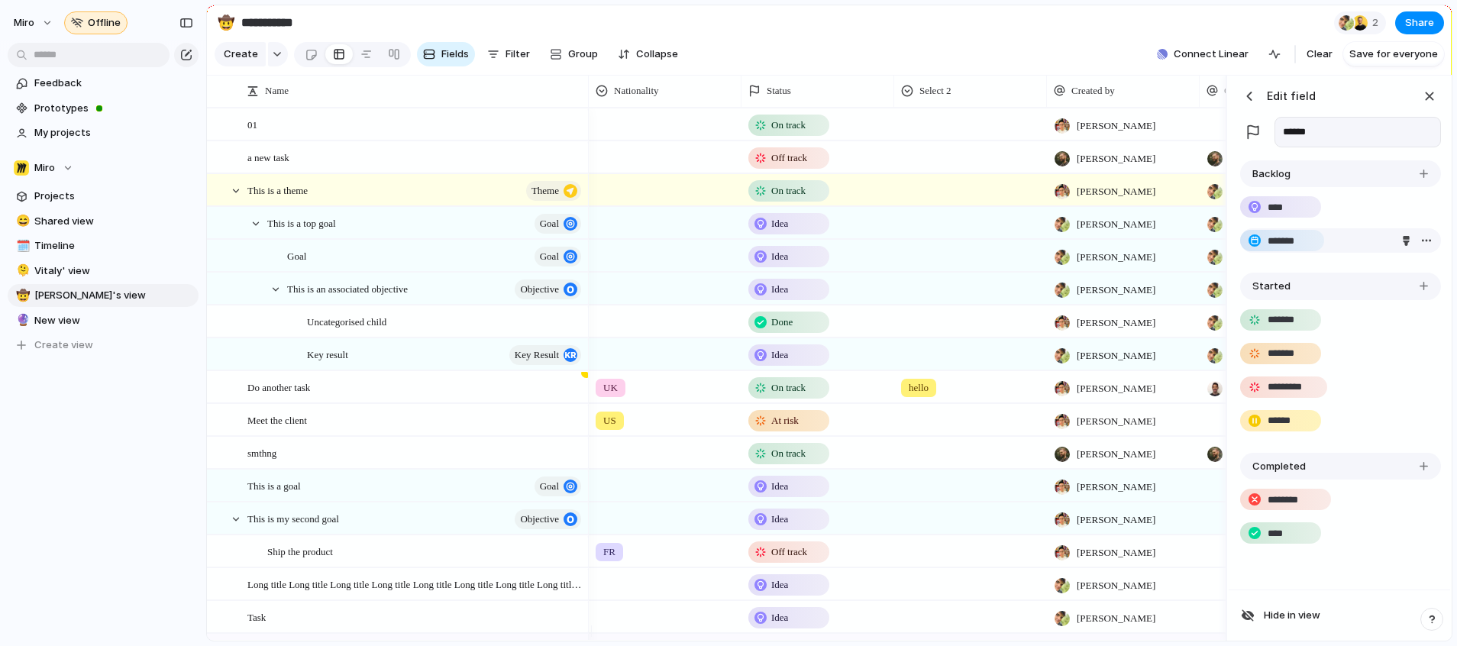 Image resolution: width=1457 pixels, height=646 pixels. What do you see at coordinates (1292, 615) in the screenshot?
I see `span: Hide in view` at bounding box center [1292, 615].